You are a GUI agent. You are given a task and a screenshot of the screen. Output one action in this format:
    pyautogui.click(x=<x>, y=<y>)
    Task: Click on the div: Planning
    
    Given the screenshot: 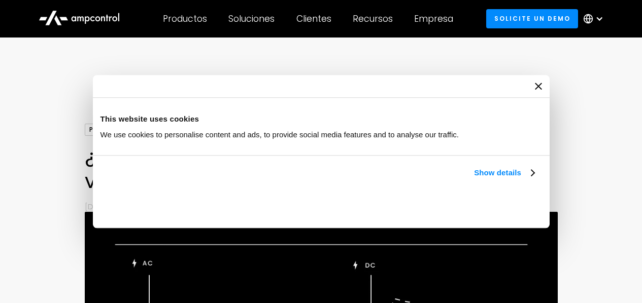 What is the action you would take?
    pyautogui.click(x=103, y=130)
    